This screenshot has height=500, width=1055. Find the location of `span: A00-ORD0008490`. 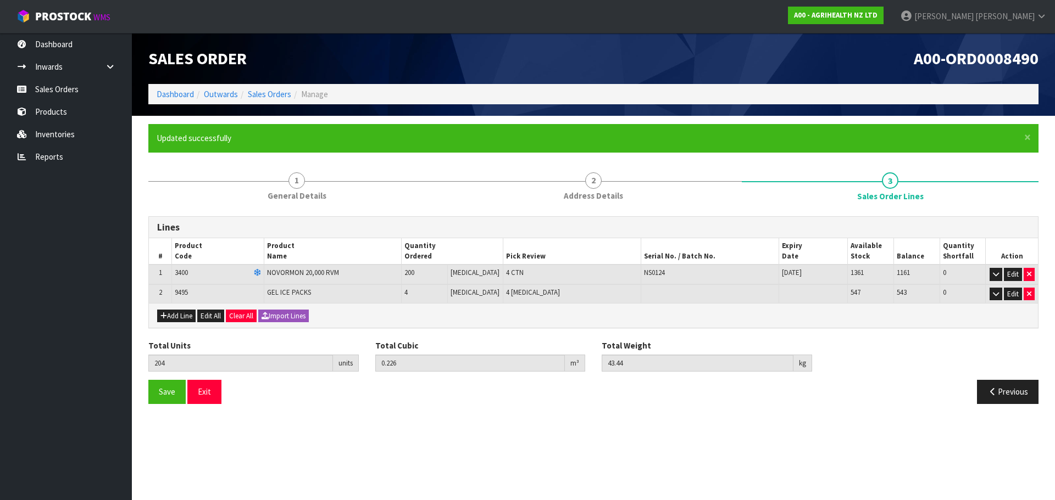

span: A00-ORD0008490 is located at coordinates (976, 58).